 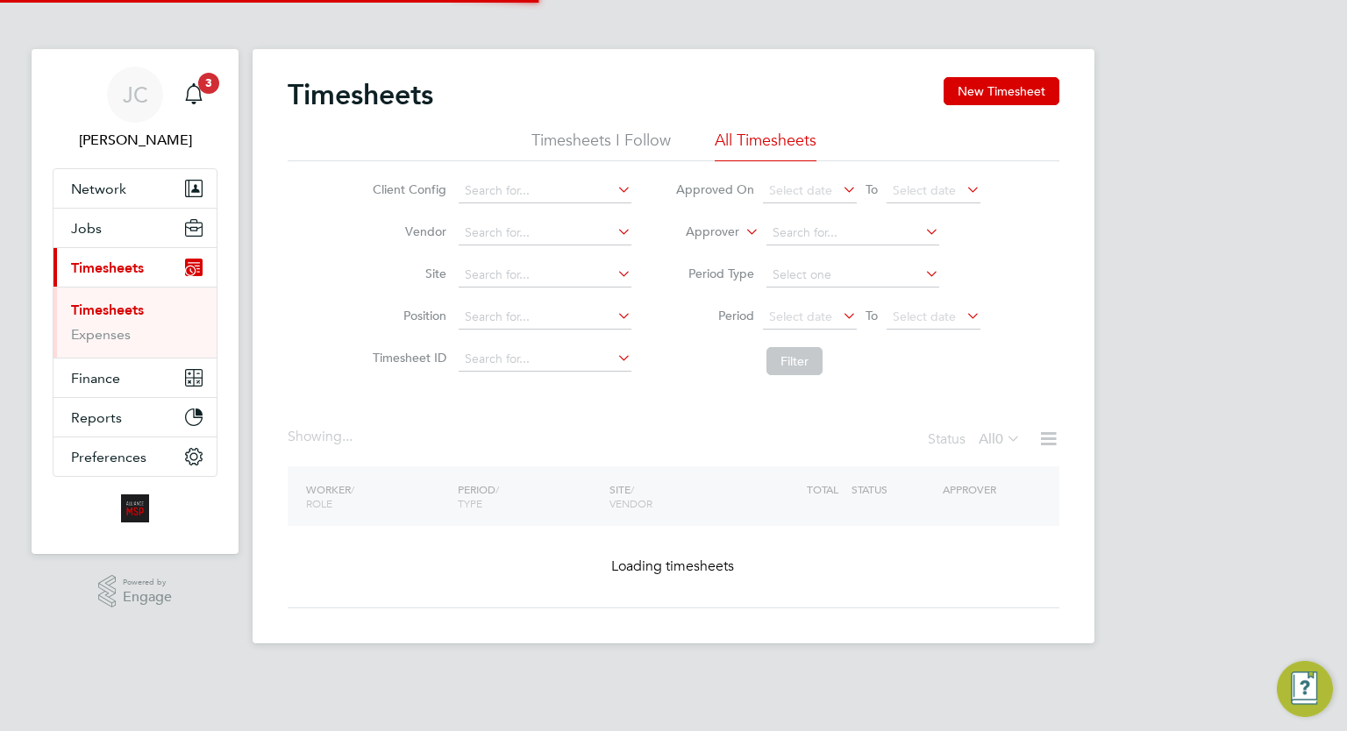 I want to click on span: Engage, so click(x=147, y=597).